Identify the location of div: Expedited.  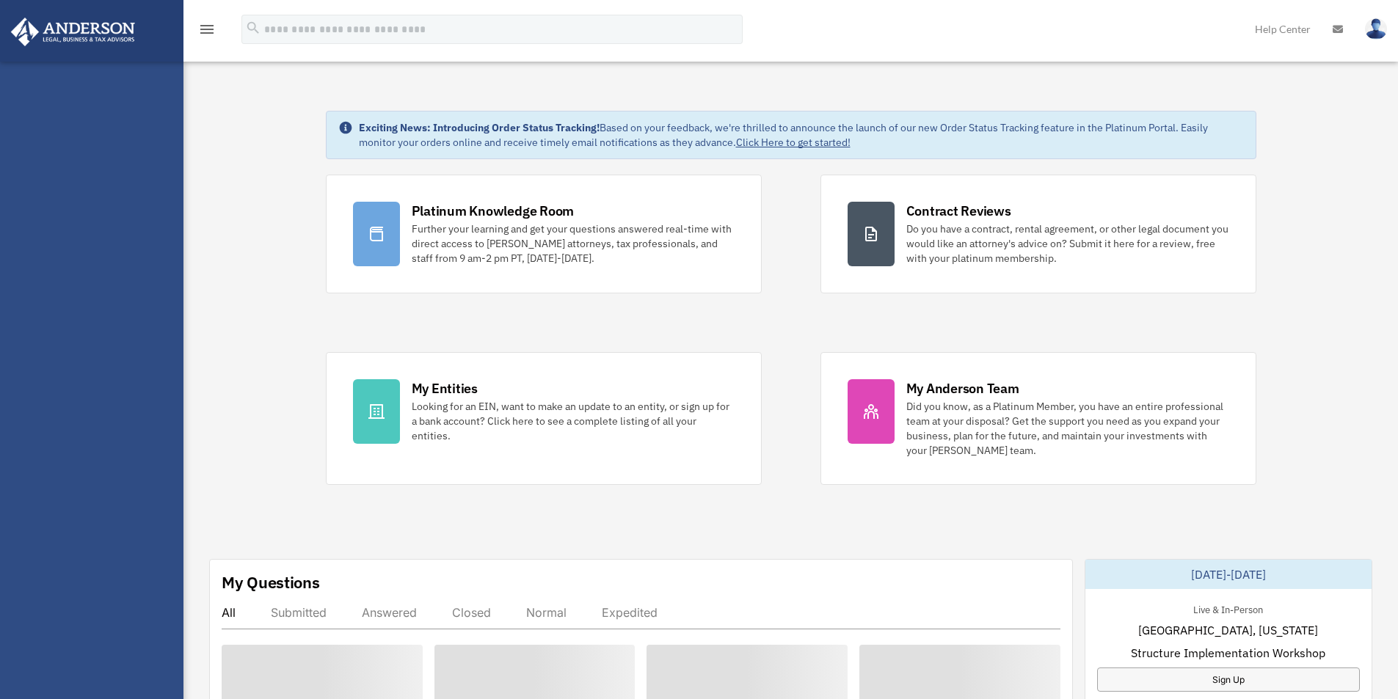
(630, 613).